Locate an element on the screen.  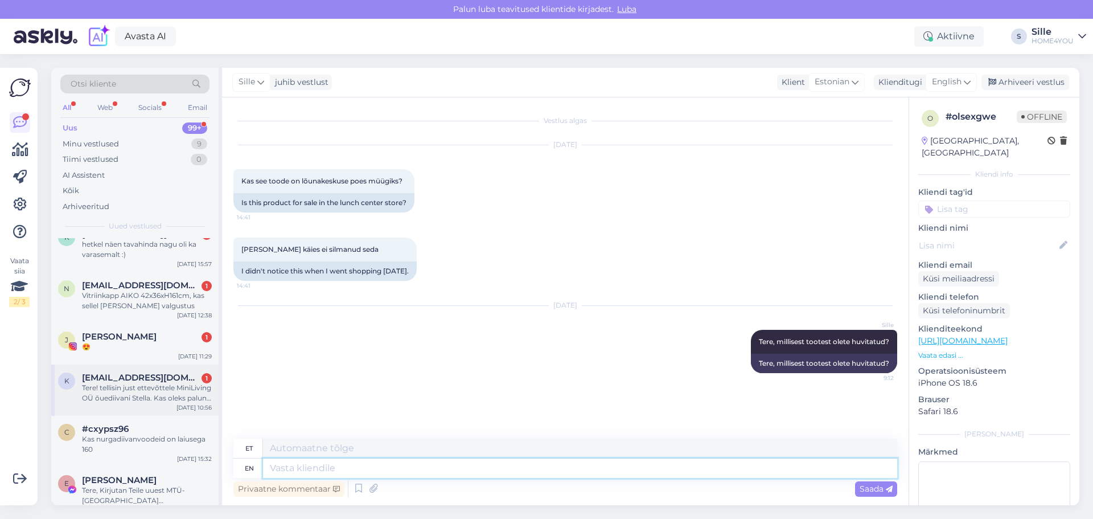
div: Tere! tellisin just ettevõttele MiniLiving OÜ õuediivani Stella. Kas oleks palun võimalik [PERSON... is located at coordinates (147, 393).